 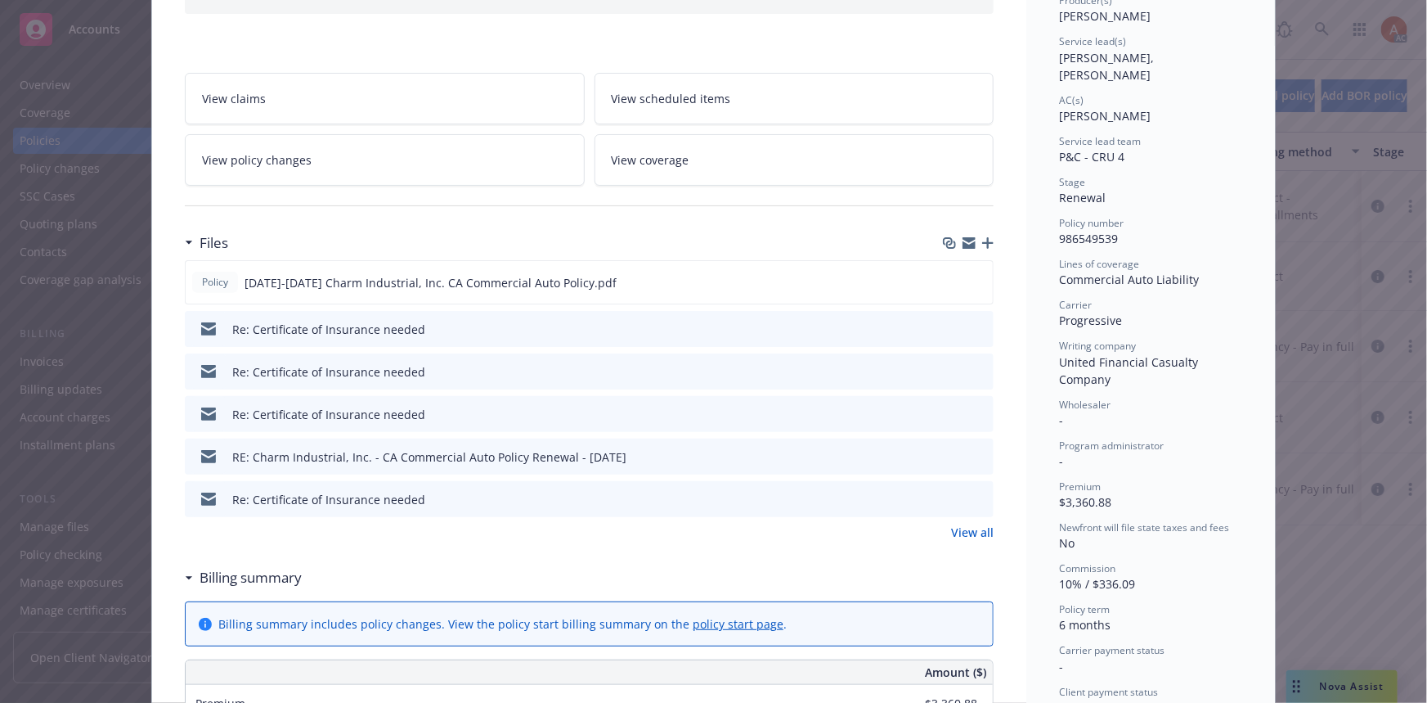 I want to click on span: Policy term, so click(x=1085, y=609).